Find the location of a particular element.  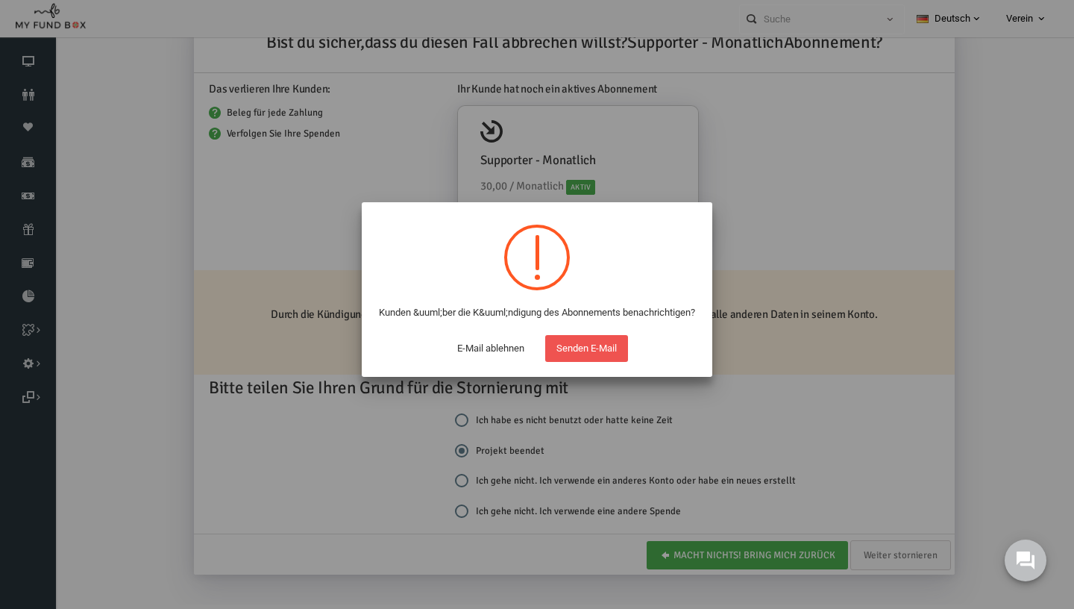

label: Ich habe es nicht benutzt oder hatte keine Zeit is located at coordinates (489, 424).